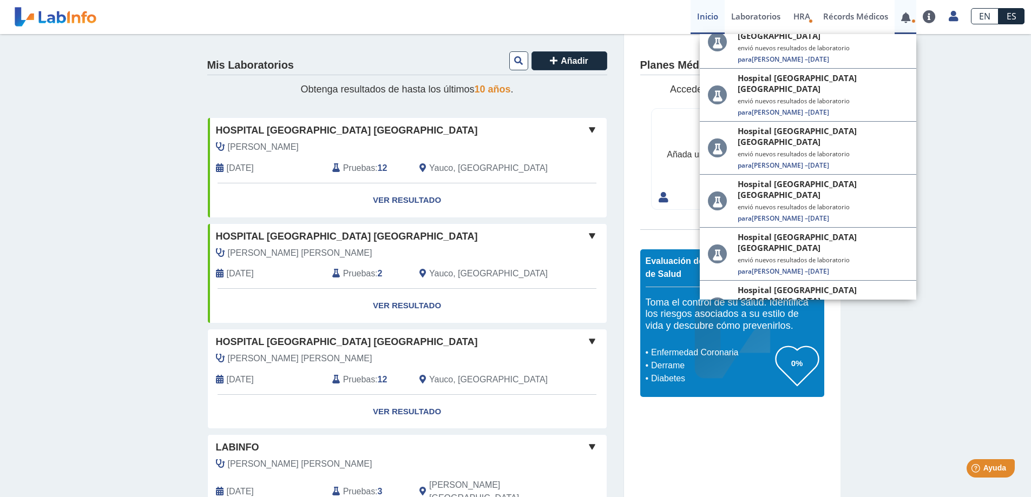 This screenshot has width=1031, height=497. Describe the element at coordinates (797, 363) in the screenshot. I see `h3: 0%` at that location.